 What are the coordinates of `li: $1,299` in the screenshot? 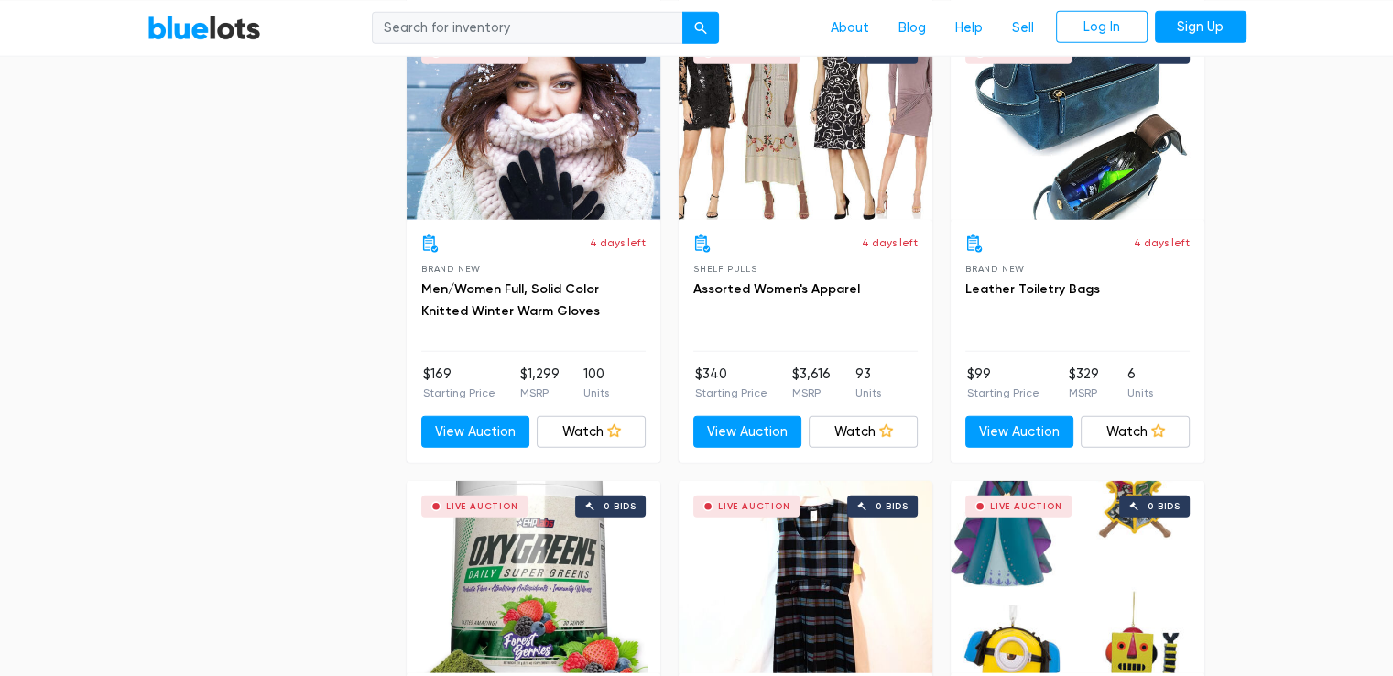 It's located at (538, 383).